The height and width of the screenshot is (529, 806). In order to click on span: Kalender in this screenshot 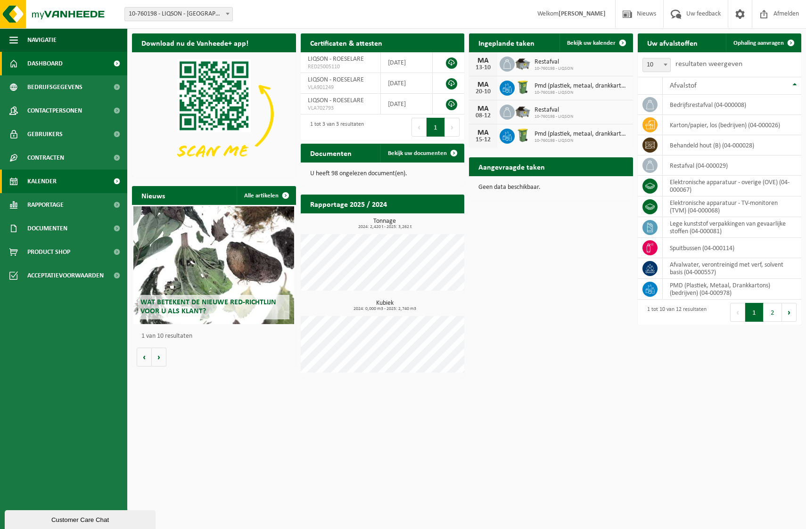, I will do `click(42, 181)`.